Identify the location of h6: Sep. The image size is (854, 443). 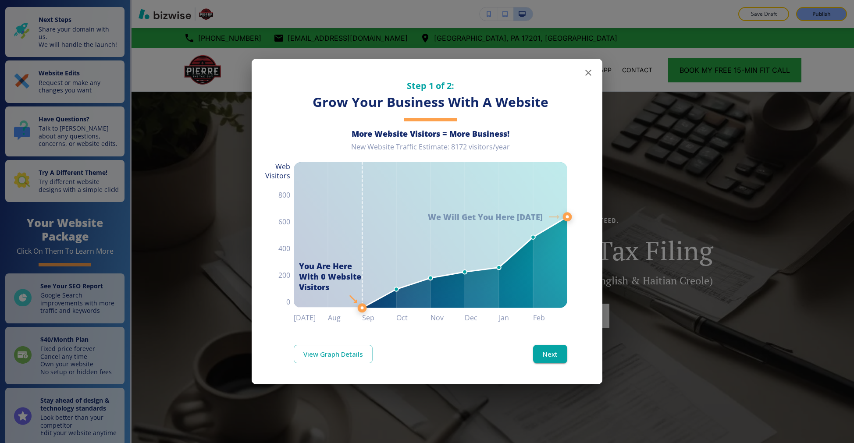
(379, 318).